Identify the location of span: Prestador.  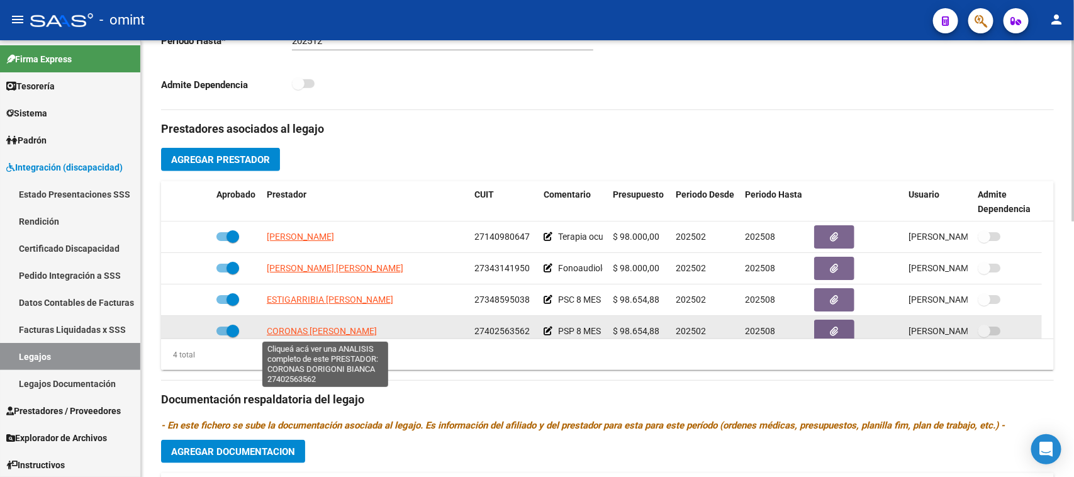
(286, 194).